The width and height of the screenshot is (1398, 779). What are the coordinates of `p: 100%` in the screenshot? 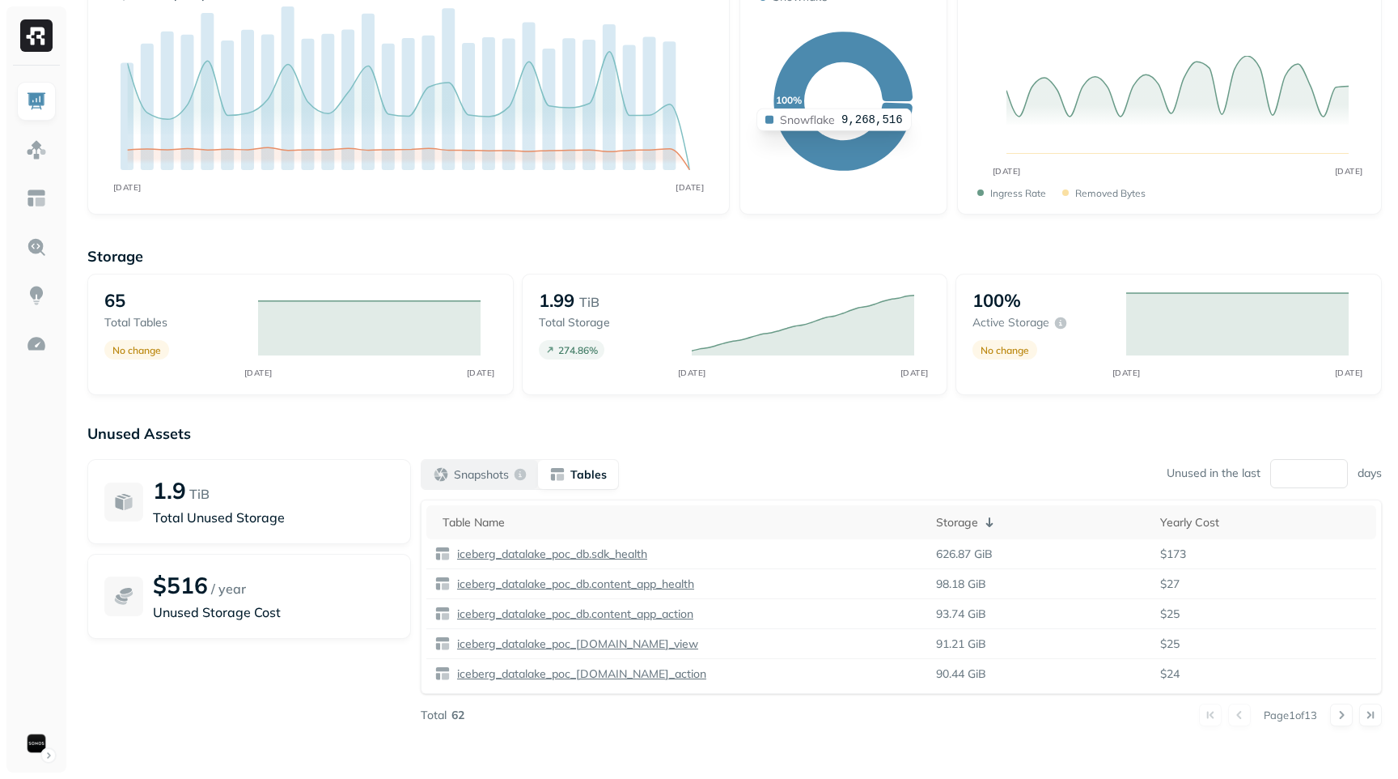 It's located at (997, 300).